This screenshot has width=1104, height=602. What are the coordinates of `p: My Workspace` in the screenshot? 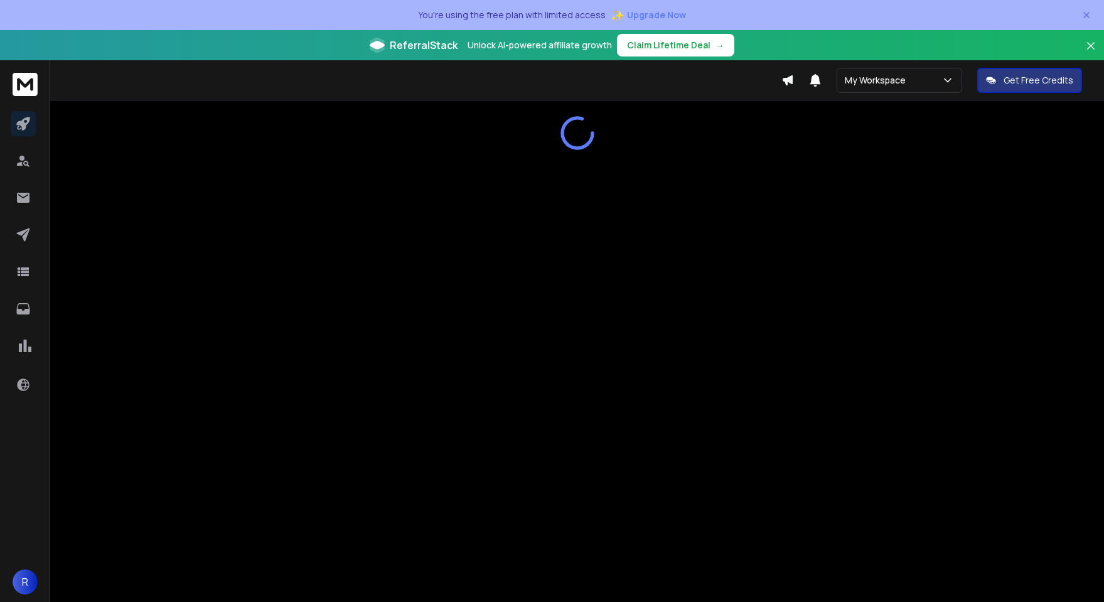 It's located at (878, 80).